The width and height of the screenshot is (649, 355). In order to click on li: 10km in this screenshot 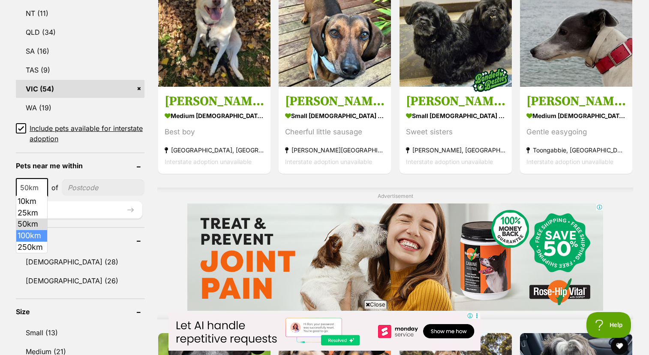, I will do `click(32, 201)`.